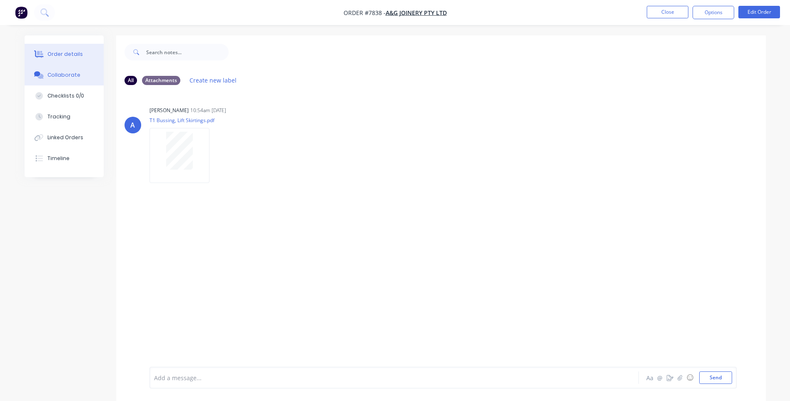  Describe the element at coordinates (65, 137) in the screenshot. I see `div: Linked Orders` at that location.